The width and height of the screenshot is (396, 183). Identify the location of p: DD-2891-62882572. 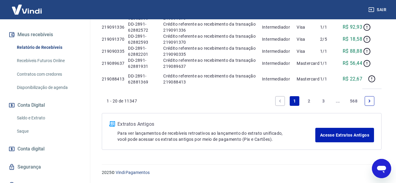
(146, 27).